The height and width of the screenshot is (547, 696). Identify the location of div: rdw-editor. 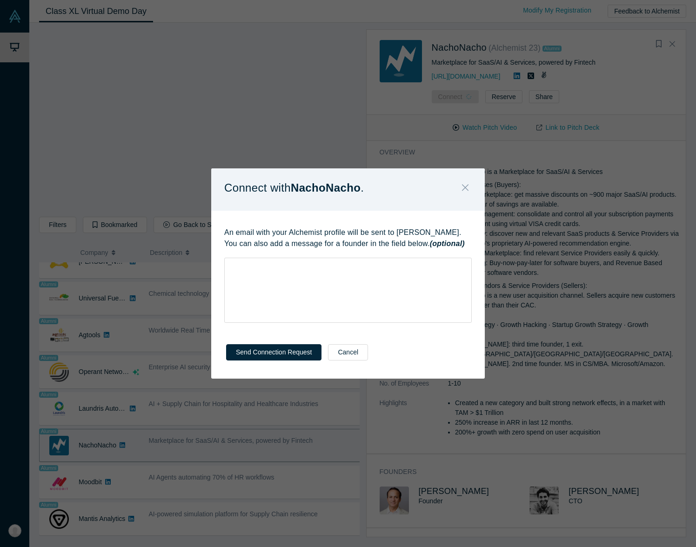
(348, 266).